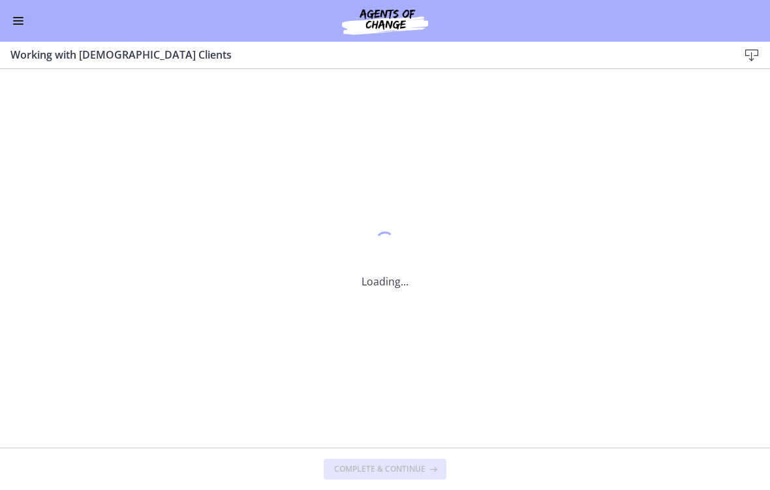 The image size is (770, 490). Describe the element at coordinates (385, 243) in the screenshot. I see `div: 1` at that location.